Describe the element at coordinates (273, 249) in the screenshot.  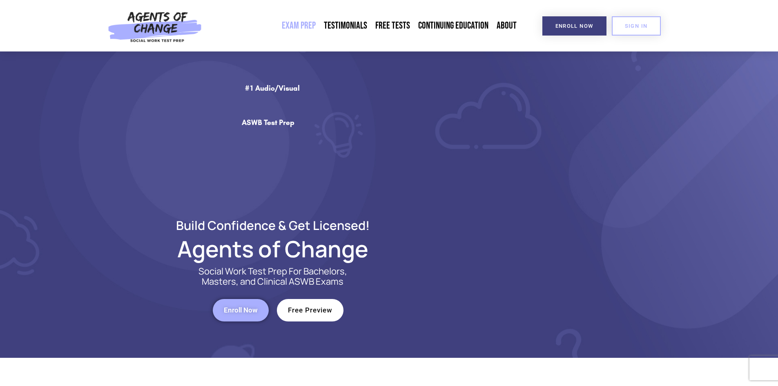
I see `h2: Agents of Change` at that location.